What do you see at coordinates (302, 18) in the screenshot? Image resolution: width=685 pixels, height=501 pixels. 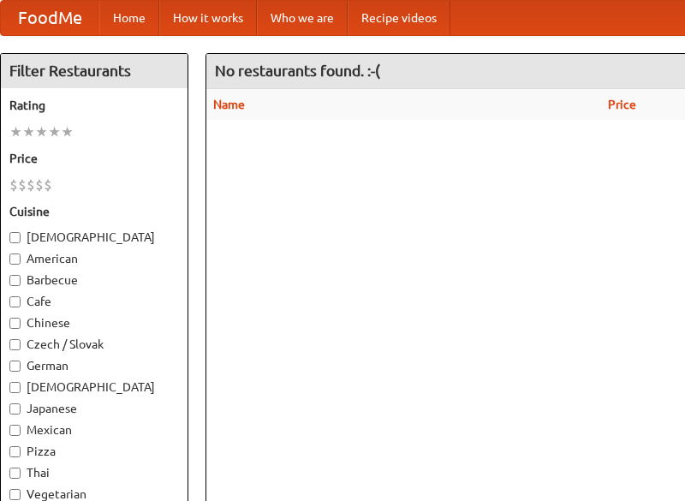 I see `a: Who we are` at bounding box center [302, 18].